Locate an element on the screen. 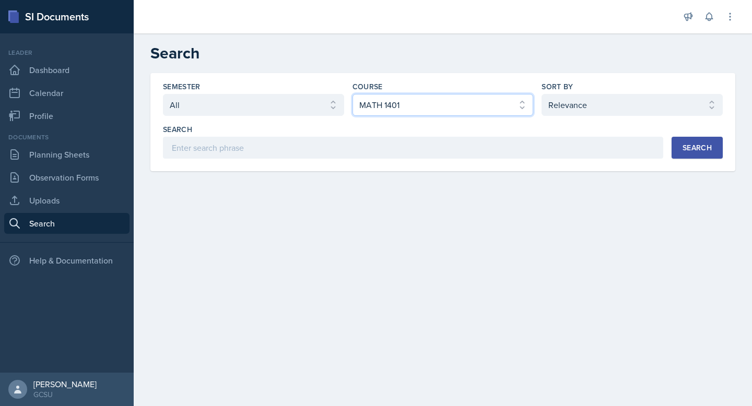 The width and height of the screenshot is (752, 406). label: Search is located at coordinates (177, 129).